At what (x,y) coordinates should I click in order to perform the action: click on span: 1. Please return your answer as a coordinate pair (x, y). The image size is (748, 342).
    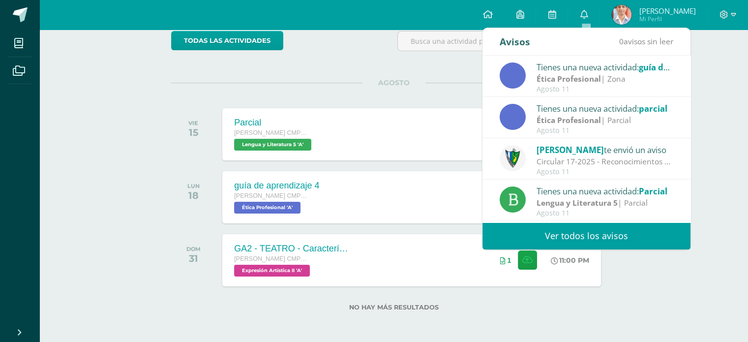
    Looking at the image, I should click on (509, 260).